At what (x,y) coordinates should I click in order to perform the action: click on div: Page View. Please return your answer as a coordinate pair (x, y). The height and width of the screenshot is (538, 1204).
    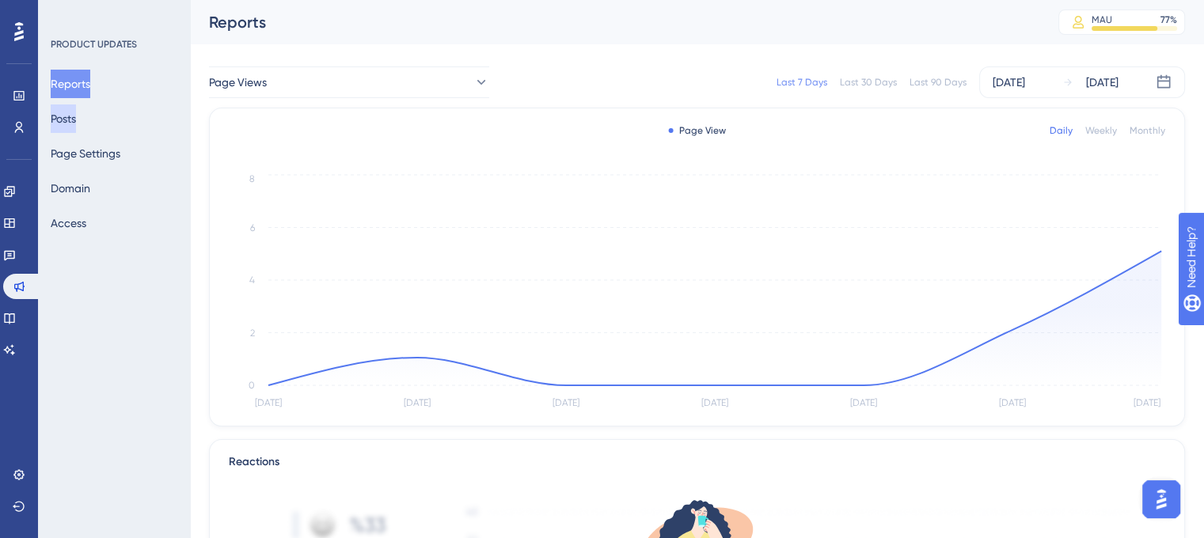
    Looking at the image, I should click on (697, 131).